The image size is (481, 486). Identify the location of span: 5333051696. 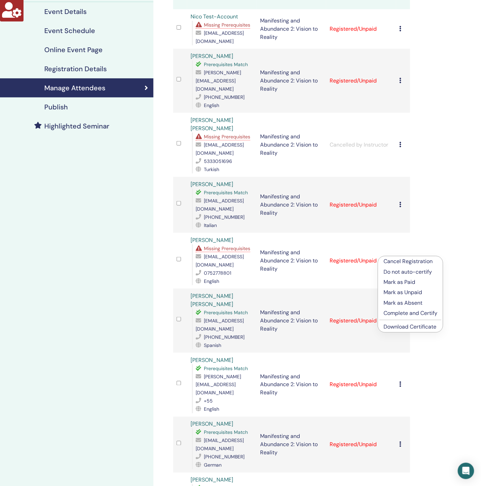
(218, 161).